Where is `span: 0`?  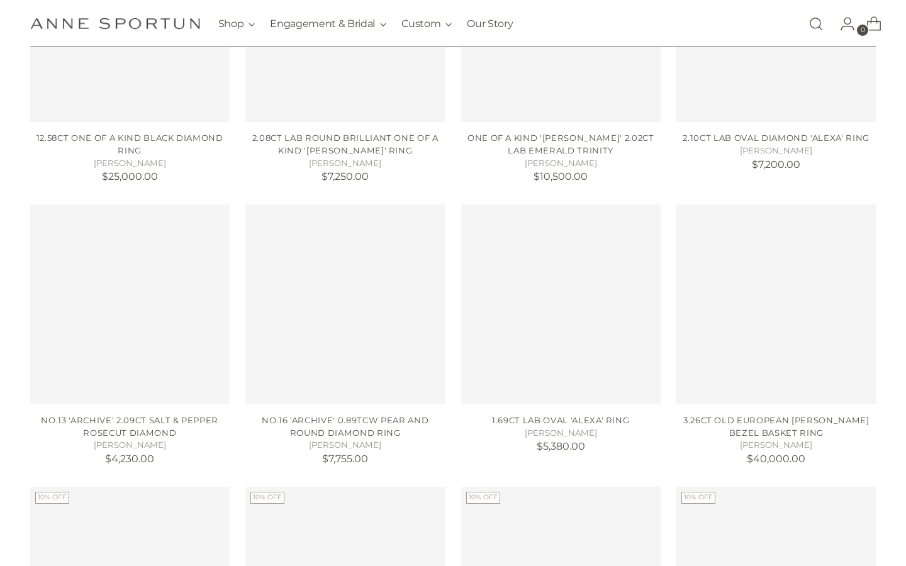 span: 0 is located at coordinates (862, 30).